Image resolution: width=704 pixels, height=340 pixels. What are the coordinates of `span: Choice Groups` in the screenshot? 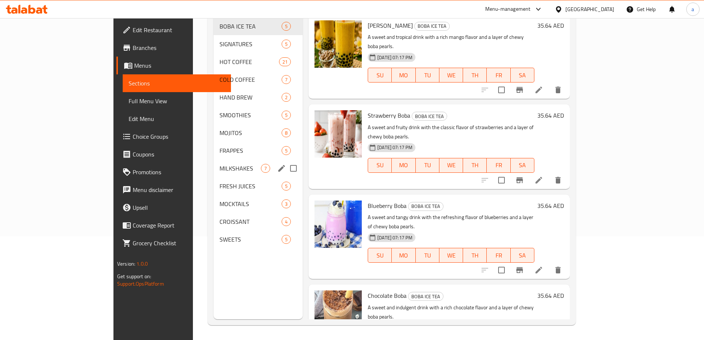 It's located at (179, 136).